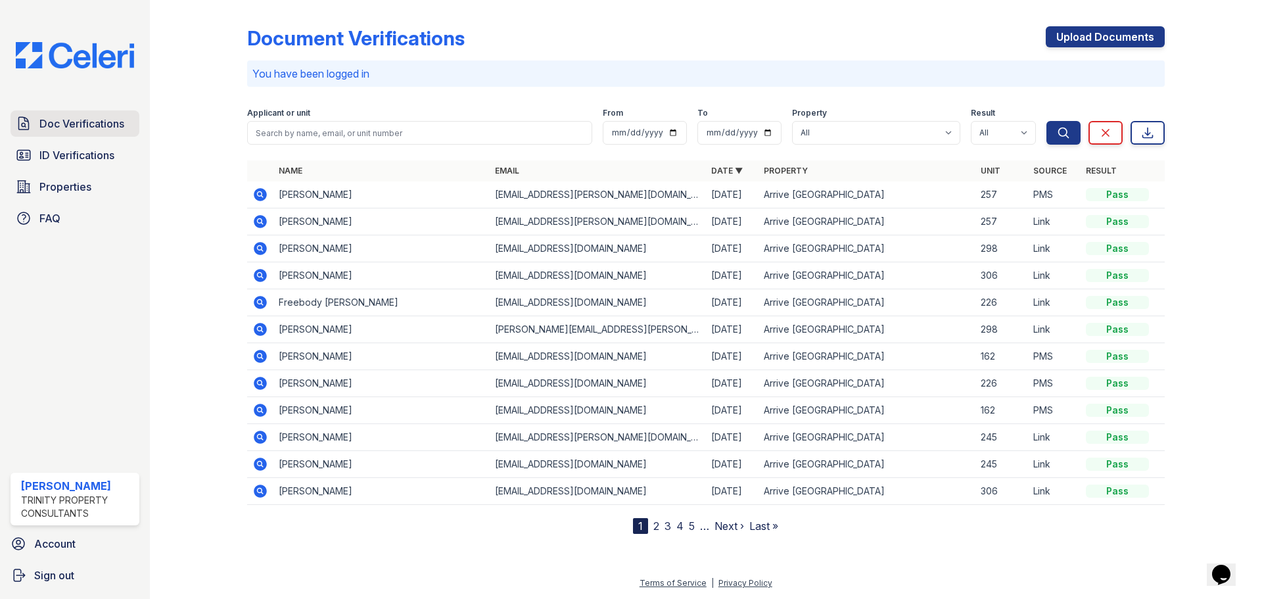 The height and width of the screenshot is (599, 1262). What do you see at coordinates (706, 74) in the screenshot?
I see `p: You have been logged in` at bounding box center [706, 74].